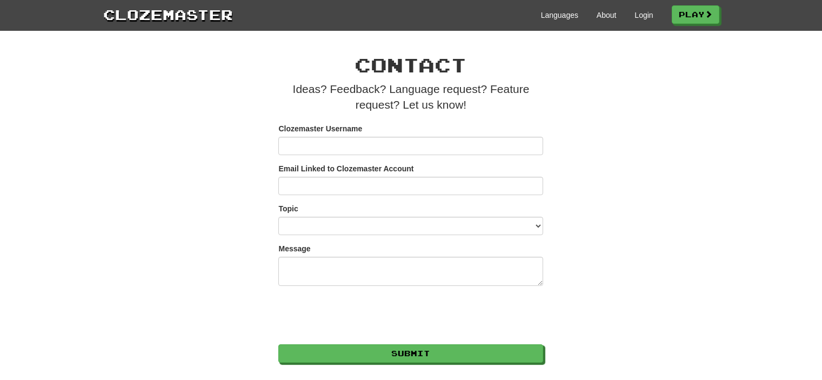 The image size is (822, 380). What do you see at coordinates (294, 249) in the screenshot?
I see `label: Message` at bounding box center [294, 249].